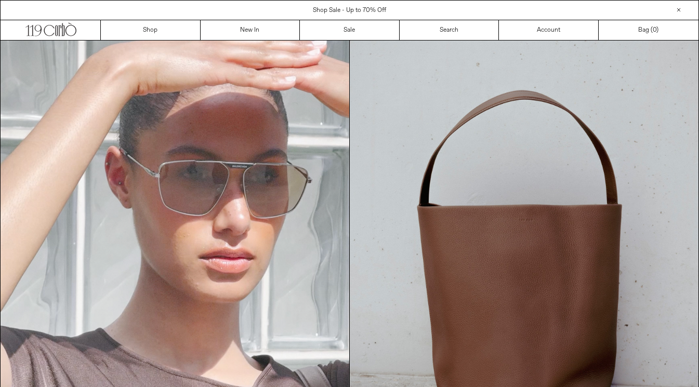  What do you see at coordinates (549, 30) in the screenshot?
I see `a: Account` at bounding box center [549, 30].